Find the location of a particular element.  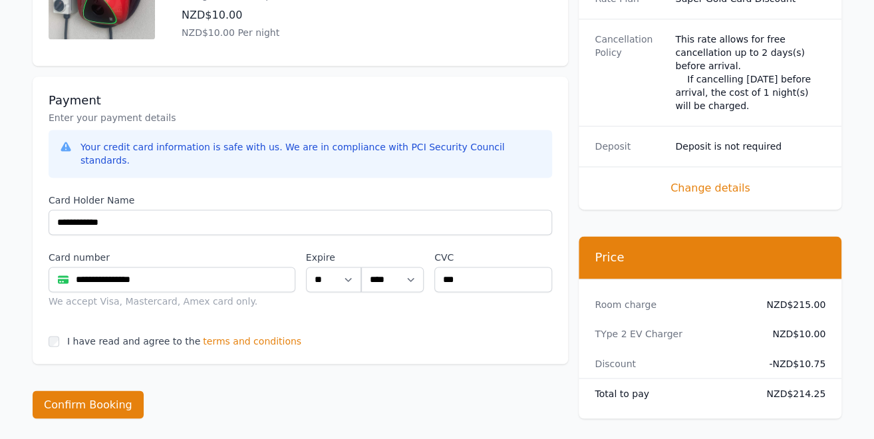

dt: Cancellation Policy is located at coordinates (629, 72).